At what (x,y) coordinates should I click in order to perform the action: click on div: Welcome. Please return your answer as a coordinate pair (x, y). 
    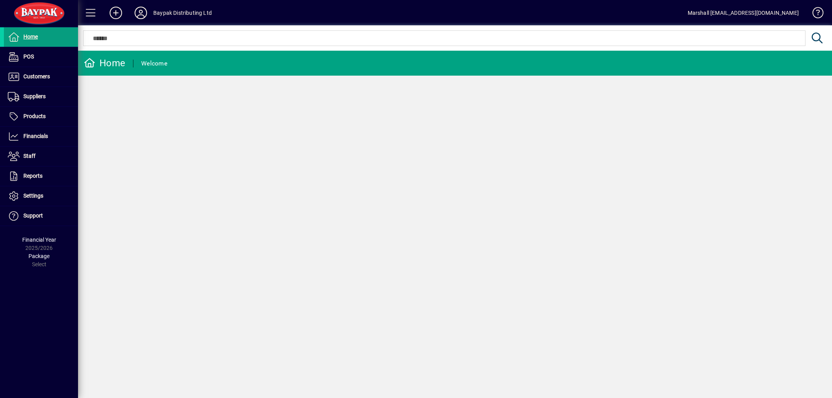
    Looking at the image, I should click on (154, 64).